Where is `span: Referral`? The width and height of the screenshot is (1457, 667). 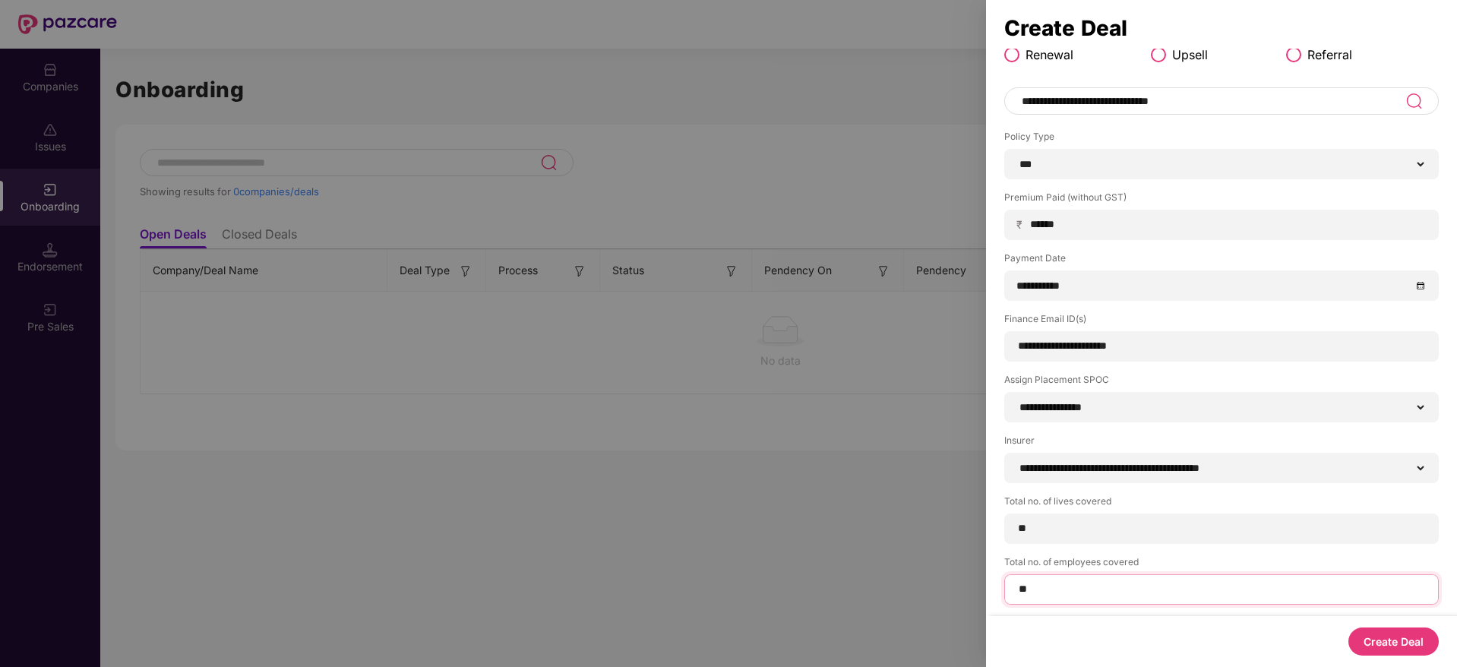
span: Referral is located at coordinates (1330, 55).